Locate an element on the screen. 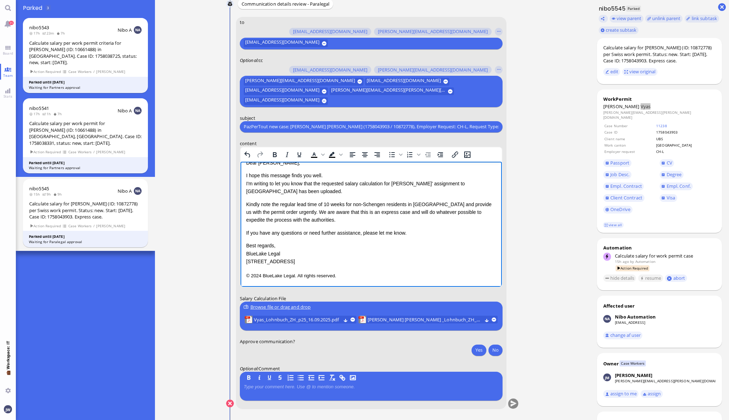 The width and height of the screenshot is (729, 420). div: WorkPermit is located at coordinates (659, 99).